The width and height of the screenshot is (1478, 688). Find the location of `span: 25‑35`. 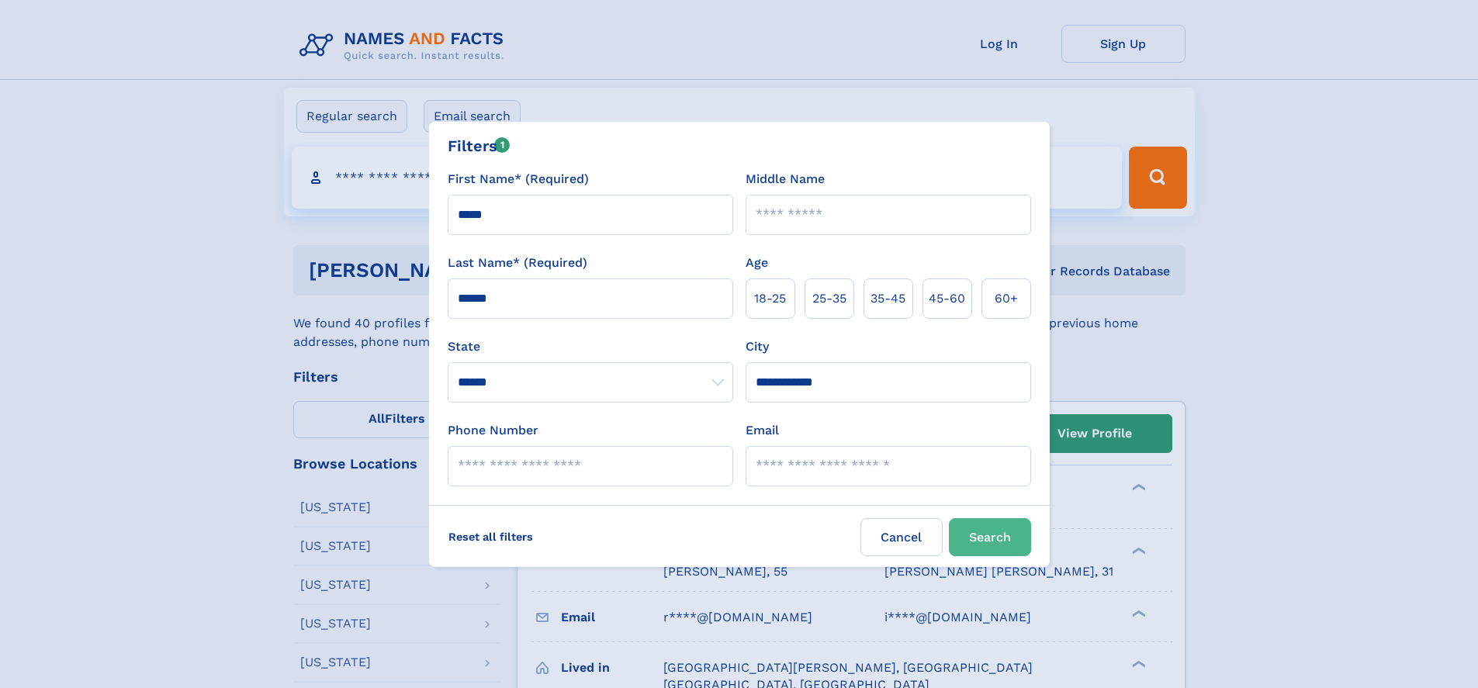

span: 25‑35 is located at coordinates (829, 299).